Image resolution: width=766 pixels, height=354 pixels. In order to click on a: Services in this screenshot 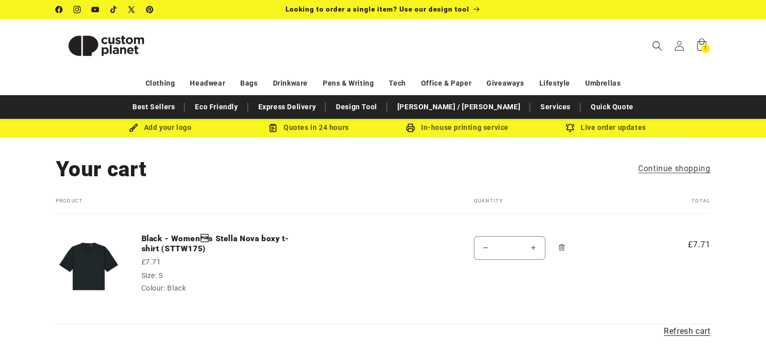, I will do `click(556, 107)`.